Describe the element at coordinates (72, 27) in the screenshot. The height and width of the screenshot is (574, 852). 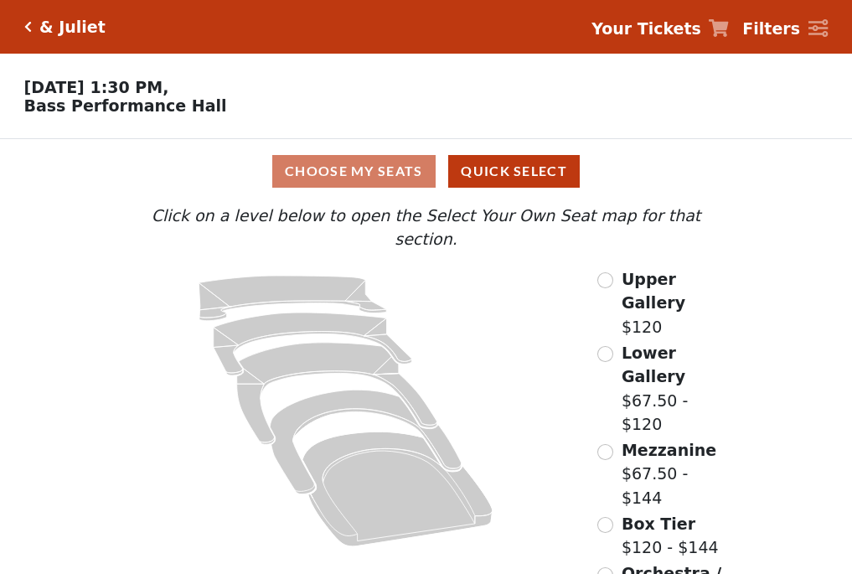
I see `h5: & Juliet` at that location.